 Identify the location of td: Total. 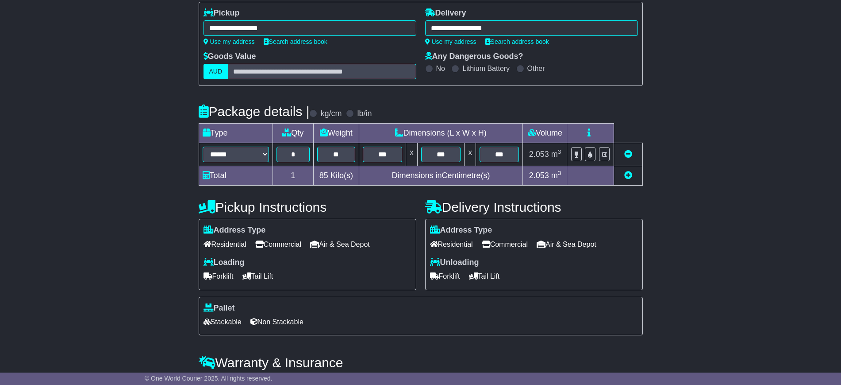
(235, 176).